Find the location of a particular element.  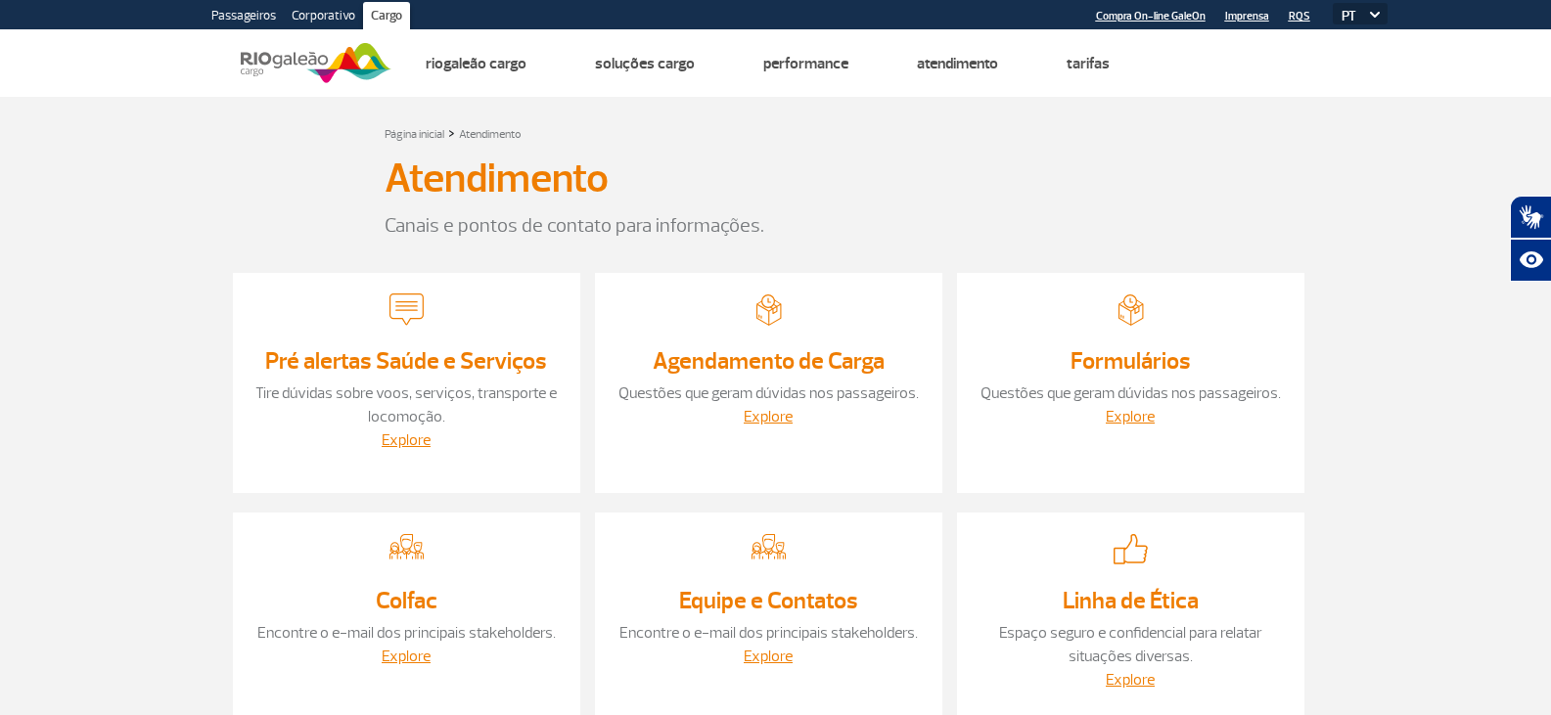

a: Compra On-line GaleOn is located at coordinates (1150, 16).